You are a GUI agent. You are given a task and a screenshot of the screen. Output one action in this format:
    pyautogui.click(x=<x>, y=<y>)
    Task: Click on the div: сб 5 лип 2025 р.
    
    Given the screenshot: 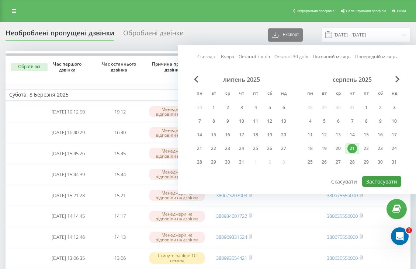 What is the action you would take?
    pyautogui.click(x=269, y=108)
    